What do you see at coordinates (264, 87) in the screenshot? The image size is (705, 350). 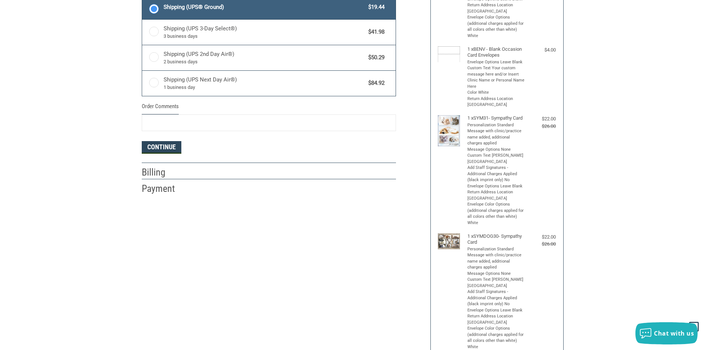 I see `span: 1 business day` at bounding box center [264, 87].